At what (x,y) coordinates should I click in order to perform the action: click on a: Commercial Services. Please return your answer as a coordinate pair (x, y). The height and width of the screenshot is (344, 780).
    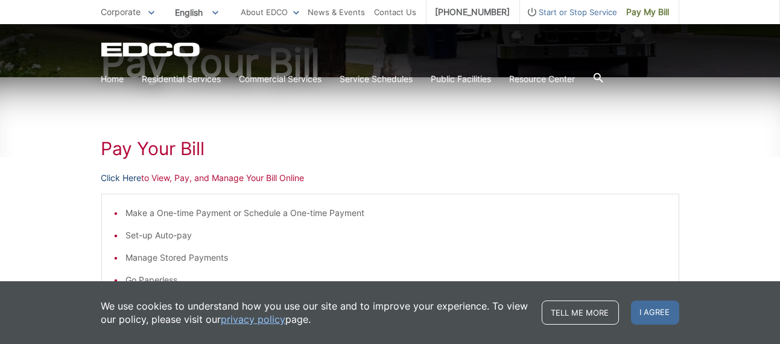
    Looking at the image, I should click on (280, 79).